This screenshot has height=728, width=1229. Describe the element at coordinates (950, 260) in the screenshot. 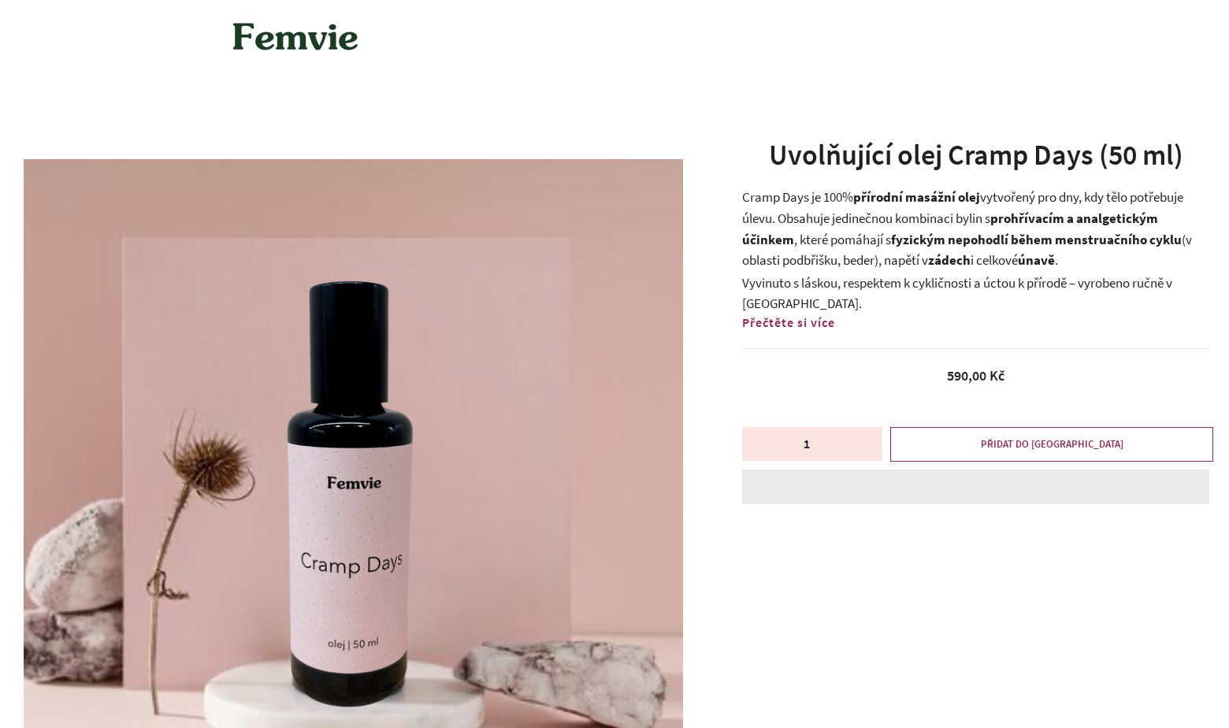

I see `strong: zádech` at that location.